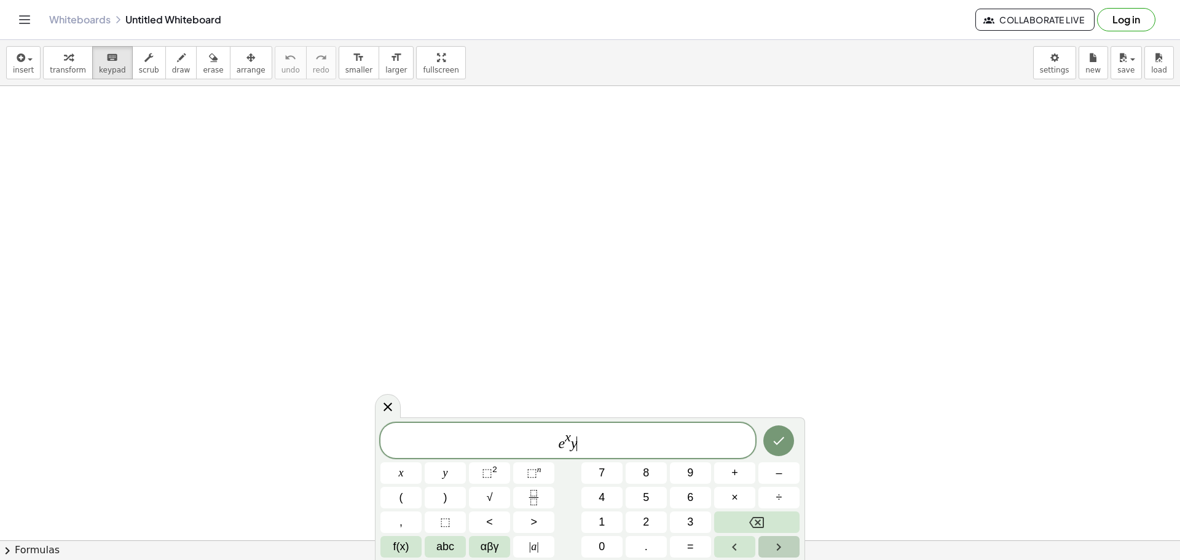 The width and height of the screenshot is (1180, 560). I want to click on button: Fraction, so click(534, 497).